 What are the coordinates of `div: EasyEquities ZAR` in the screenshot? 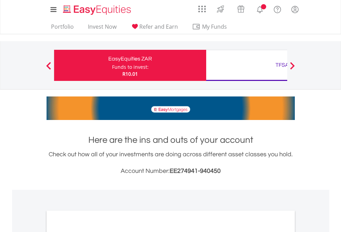 It's located at (130, 59).